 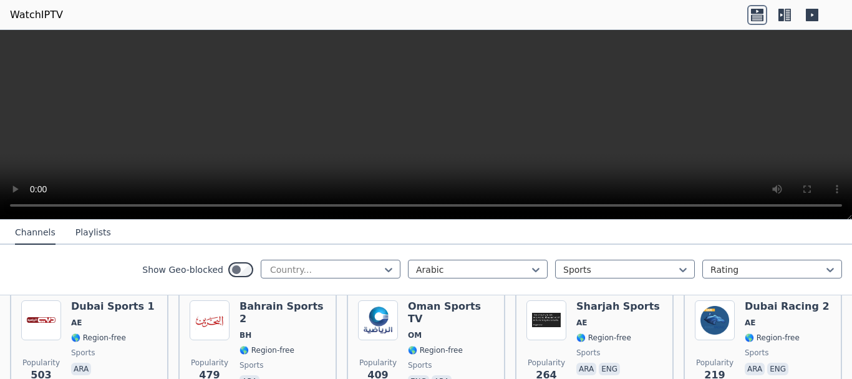 What do you see at coordinates (451, 313) in the screenshot?
I see `h6: Oman Sports TV` at bounding box center [451, 313].